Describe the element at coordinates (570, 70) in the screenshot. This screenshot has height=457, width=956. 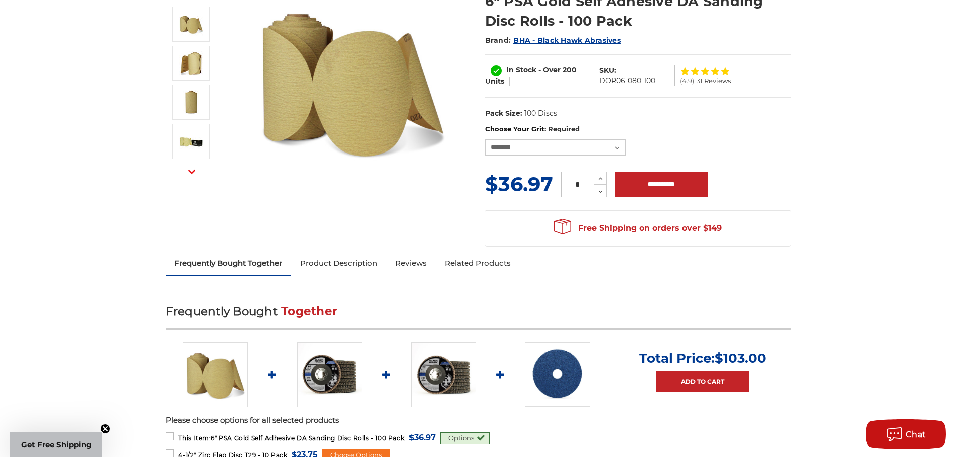
I see `span: 200` at that location.